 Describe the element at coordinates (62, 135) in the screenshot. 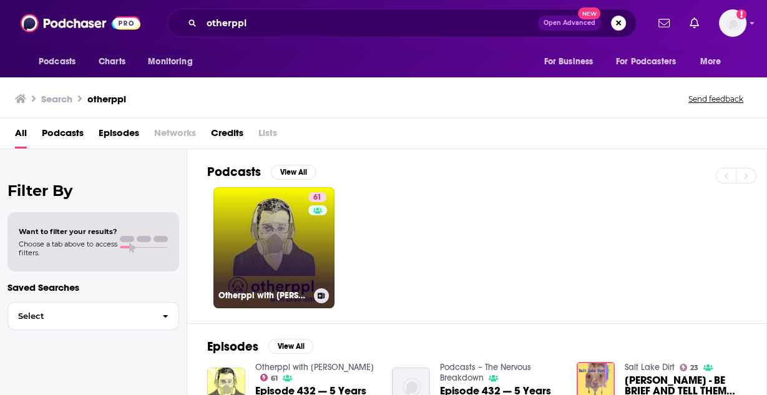

I see `a: Podcasts` at that location.